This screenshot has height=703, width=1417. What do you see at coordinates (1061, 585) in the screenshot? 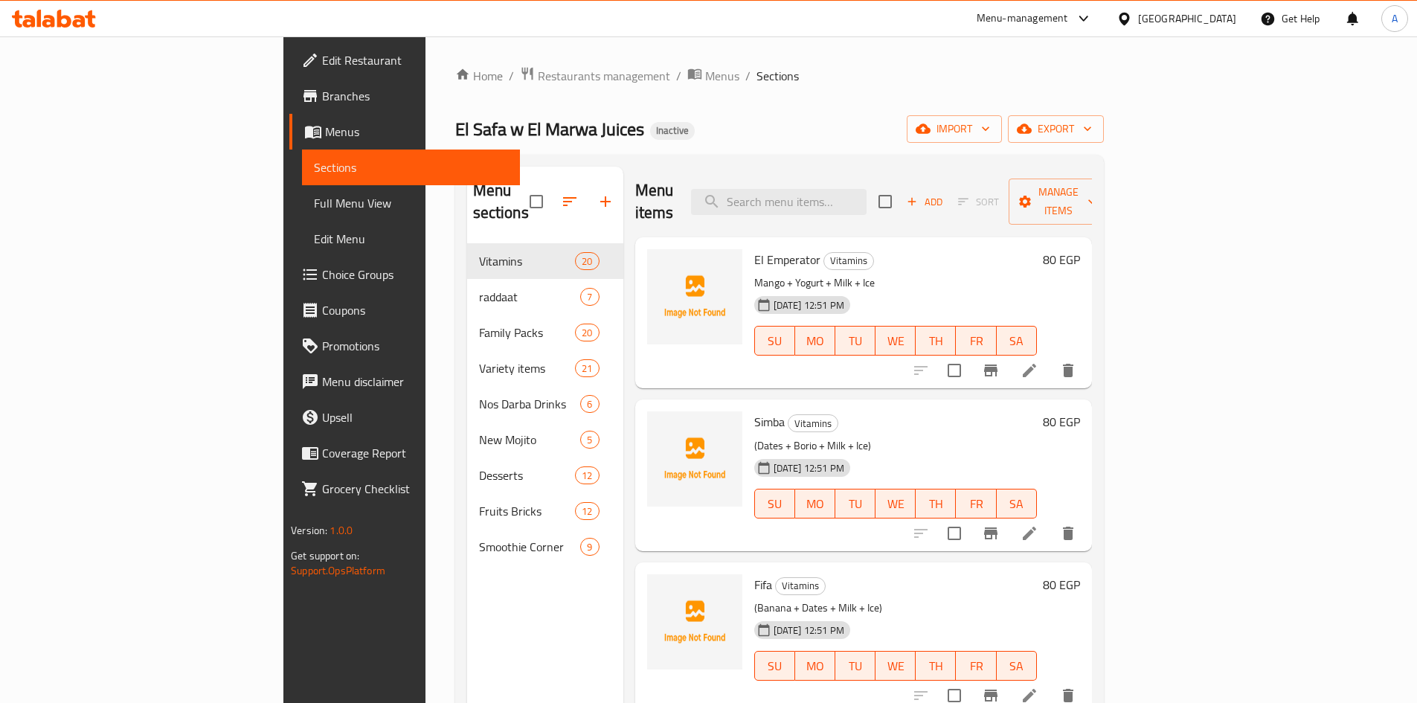
I see `h6: 80 EGP` at bounding box center [1061, 585].